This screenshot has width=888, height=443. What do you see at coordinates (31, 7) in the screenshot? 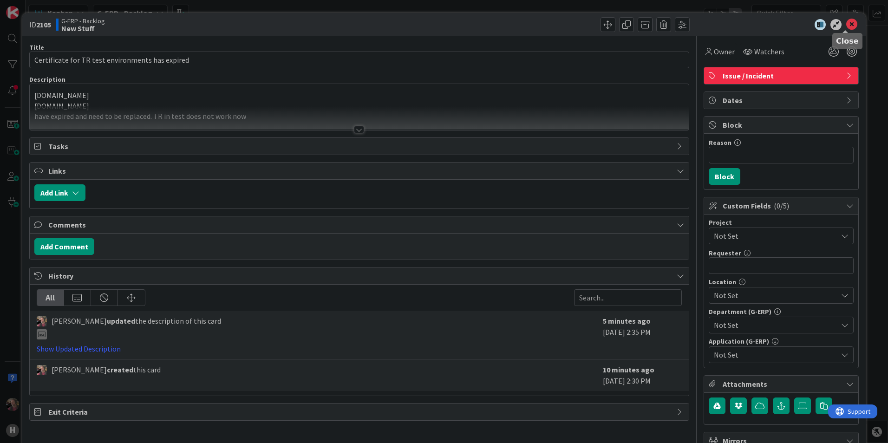
I see `span: Support` at bounding box center [31, 7].